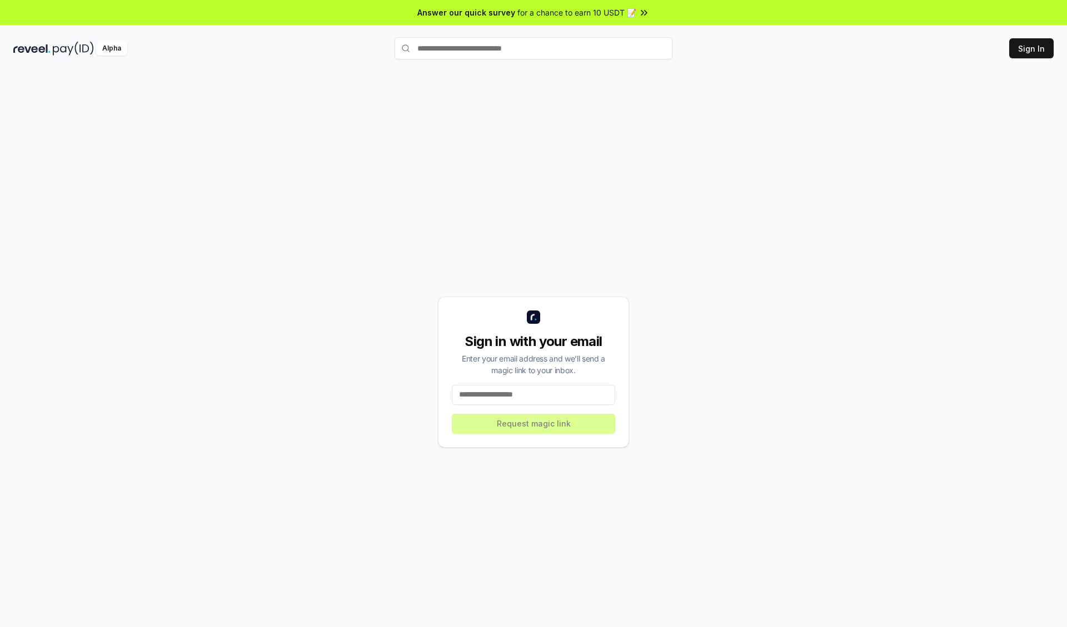 Image resolution: width=1067 pixels, height=627 pixels. Describe the element at coordinates (533, 342) in the screenshot. I see `div: Sign in with your email` at that location.